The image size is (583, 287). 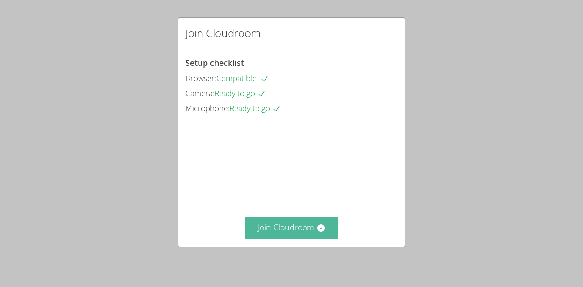 I want to click on span: Setup checklist, so click(x=214, y=63).